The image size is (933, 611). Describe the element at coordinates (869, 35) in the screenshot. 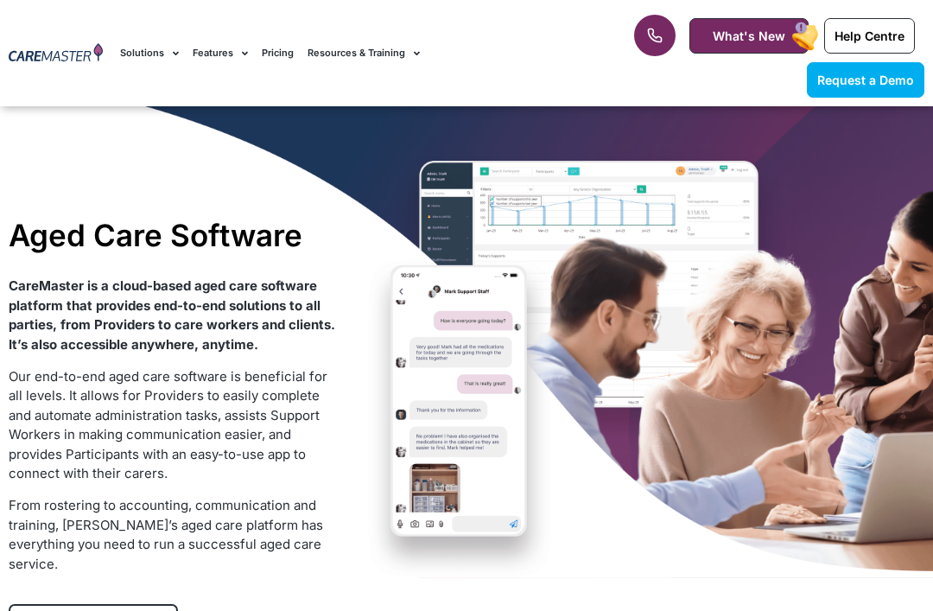

I see `span: Help Centre` at that location.